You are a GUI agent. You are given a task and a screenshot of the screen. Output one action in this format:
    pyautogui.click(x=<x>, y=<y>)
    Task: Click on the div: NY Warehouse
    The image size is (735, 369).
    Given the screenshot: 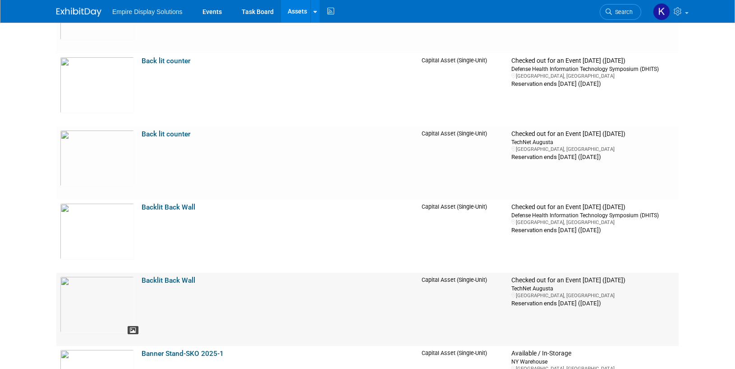 What is the action you would take?
    pyautogui.click(x=593, y=361)
    